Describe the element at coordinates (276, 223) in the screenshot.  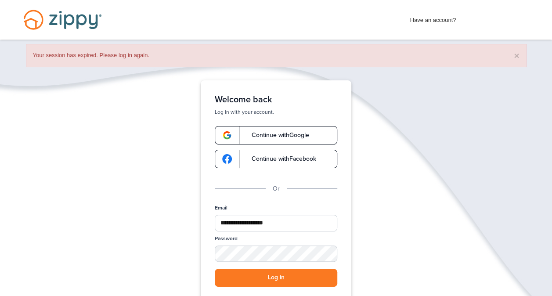
I see `input: Email` at that location.